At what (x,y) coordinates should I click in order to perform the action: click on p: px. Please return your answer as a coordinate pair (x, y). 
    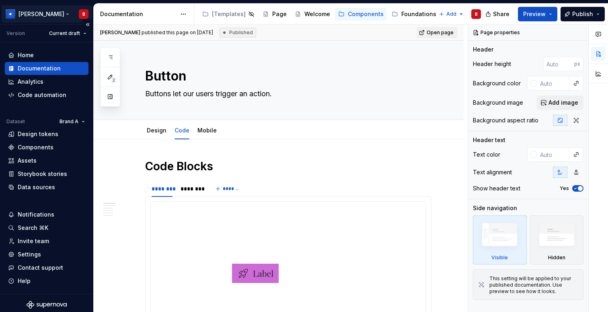
    Looking at the image, I should click on (577, 64).